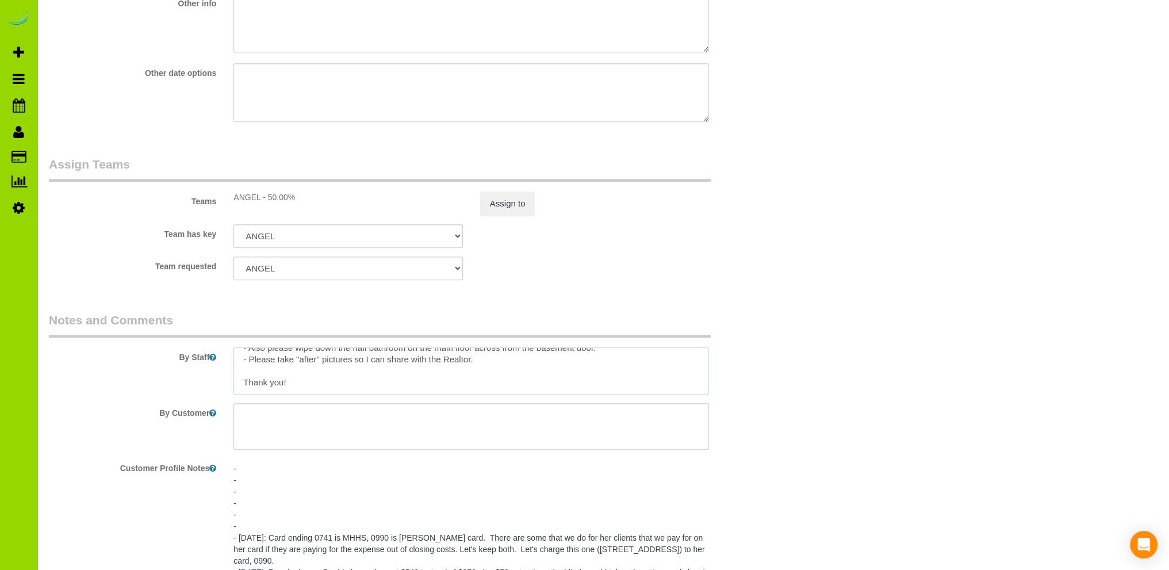 This screenshot has width=1169, height=570. What do you see at coordinates (508, 203) in the screenshot?
I see `button: Assign to` at bounding box center [508, 203].